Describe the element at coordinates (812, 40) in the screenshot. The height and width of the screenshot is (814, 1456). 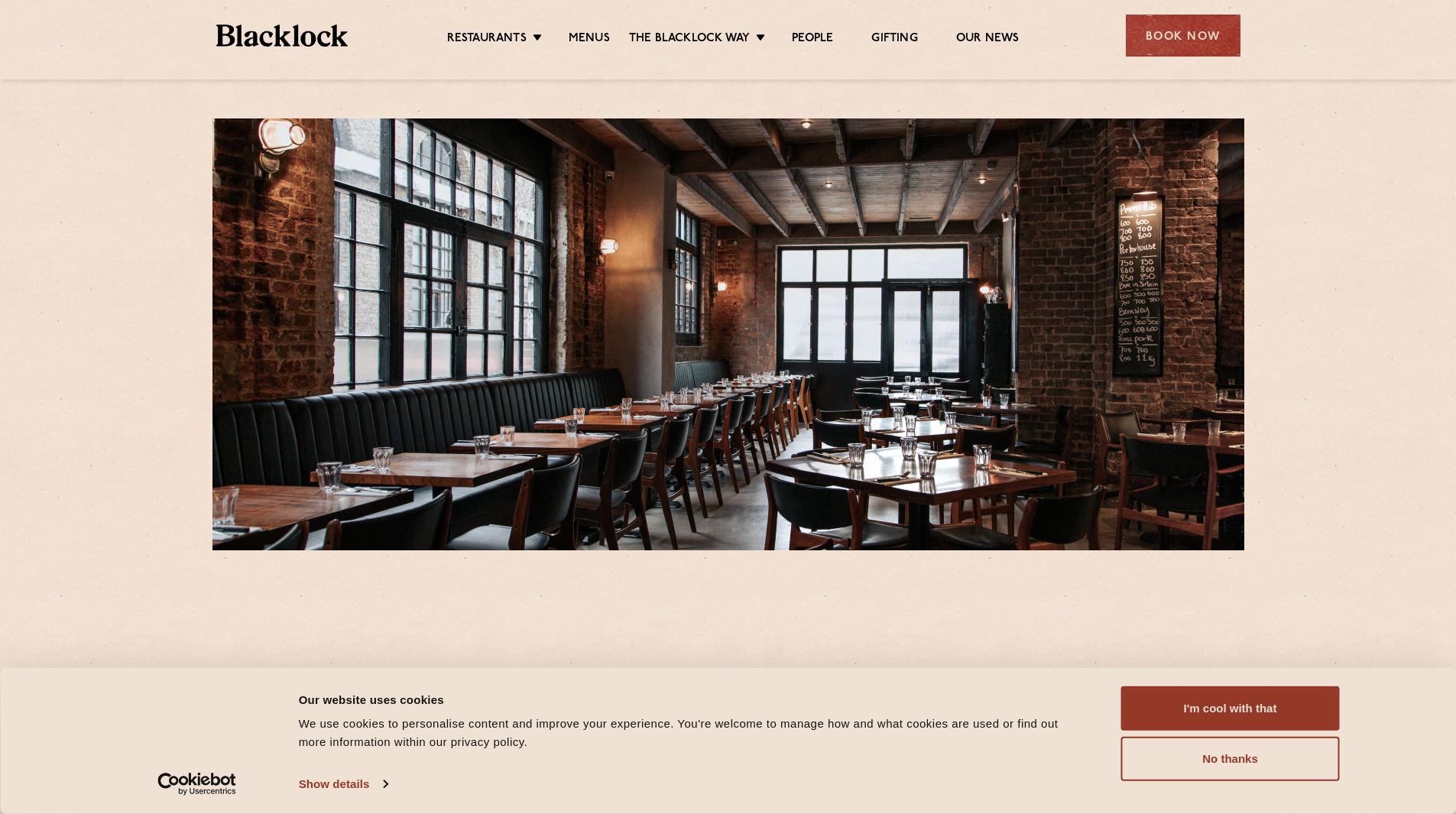
I see `a: People` at that location.